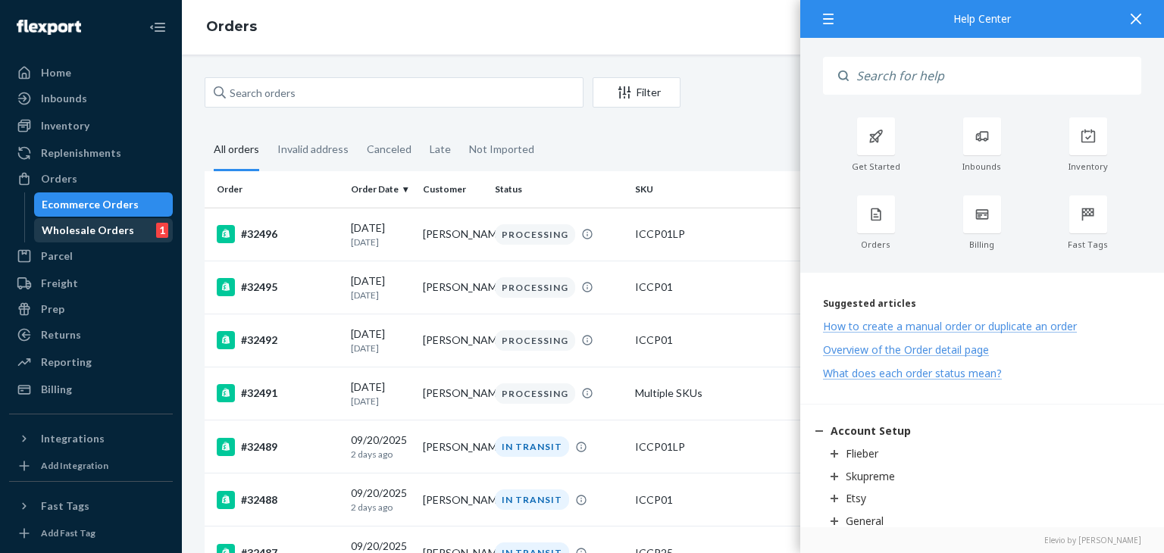 The height and width of the screenshot is (553, 1164). I want to click on div: How to create a manual order or duplicate an order, so click(950, 326).